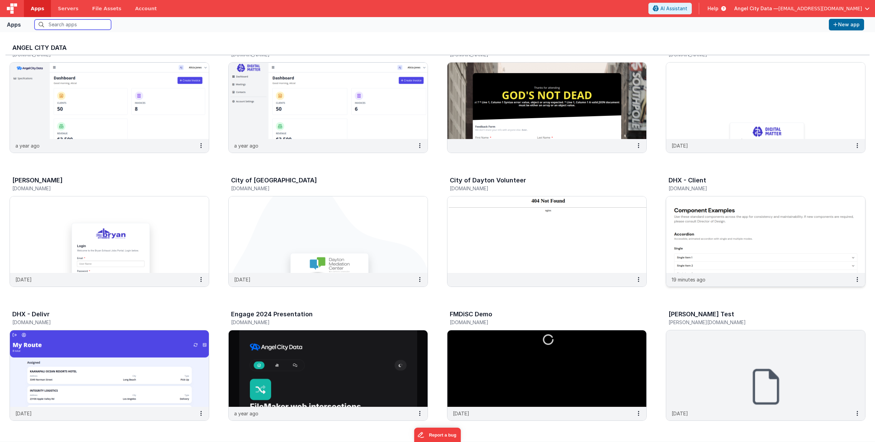  Describe the element at coordinates (688, 181) in the screenshot. I see `h3: DHX - Client` at that location.